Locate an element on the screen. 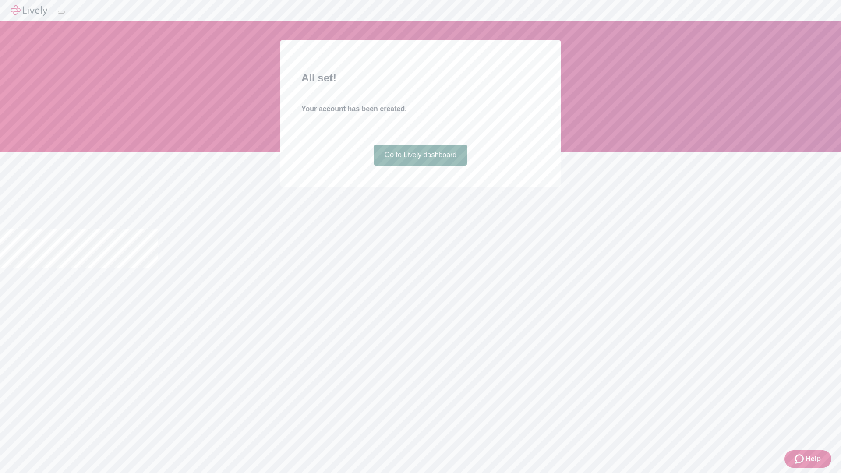  a: Go to Lively dashboard is located at coordinates (421, 155).